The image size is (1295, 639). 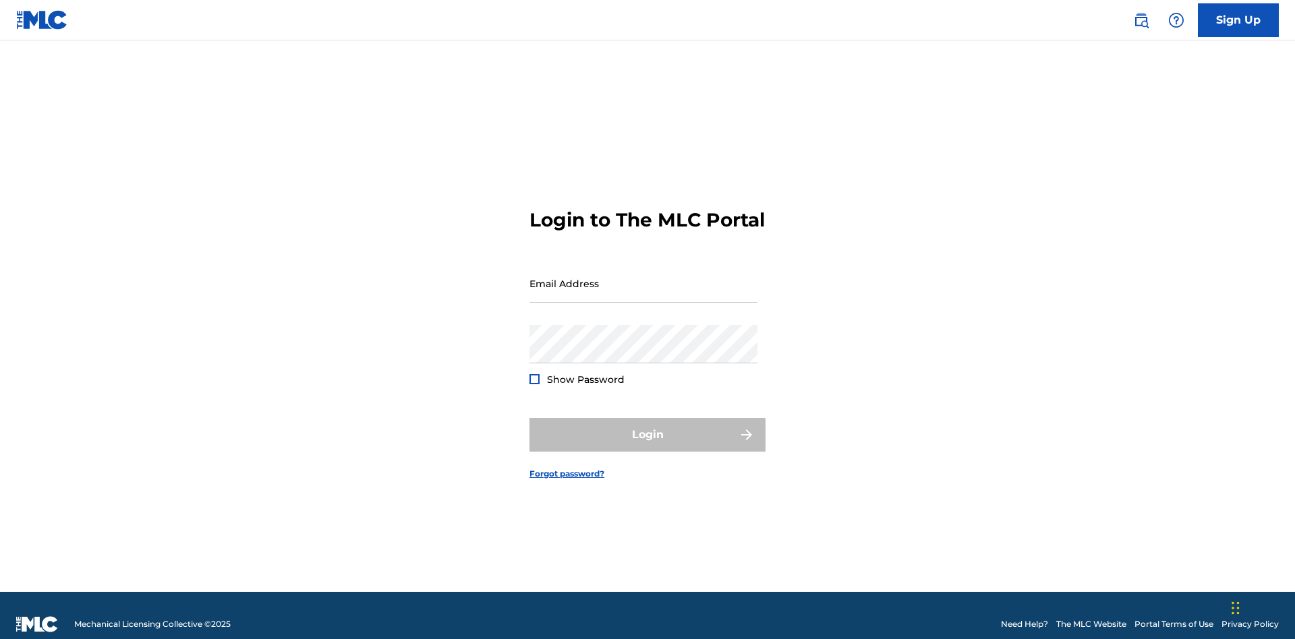 What do you see at coordinates (1238, 20) in the screenshot?
I see `a: Sign Up` at bounding box center [1238, 20].